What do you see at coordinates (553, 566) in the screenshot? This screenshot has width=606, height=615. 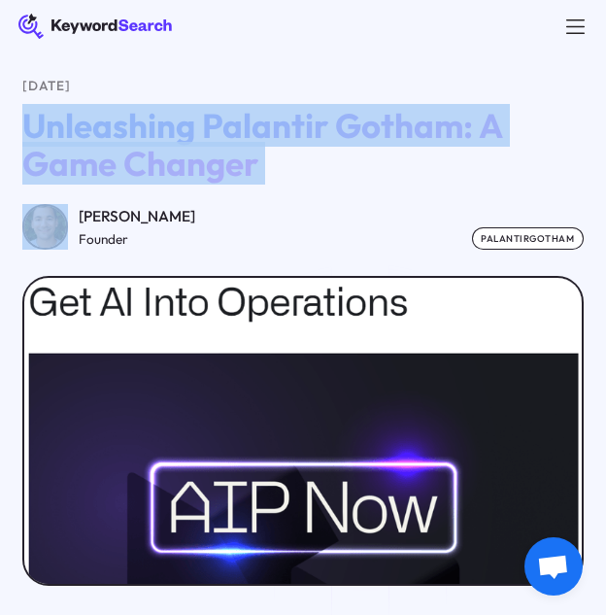 I see `a: Open chat` at bounding box center [553, 566].